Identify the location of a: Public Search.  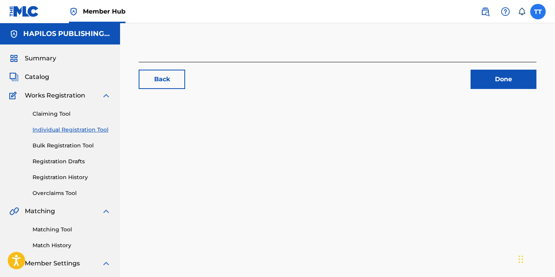
(486, 12).